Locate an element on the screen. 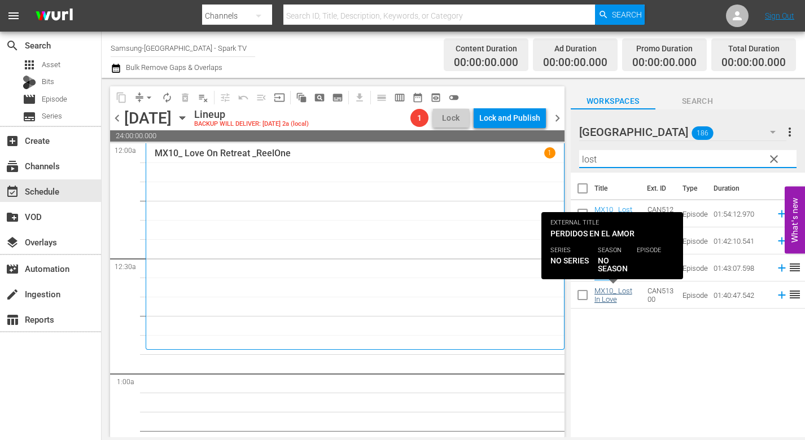  div: Total Duration is located at coordinates (754, 49).